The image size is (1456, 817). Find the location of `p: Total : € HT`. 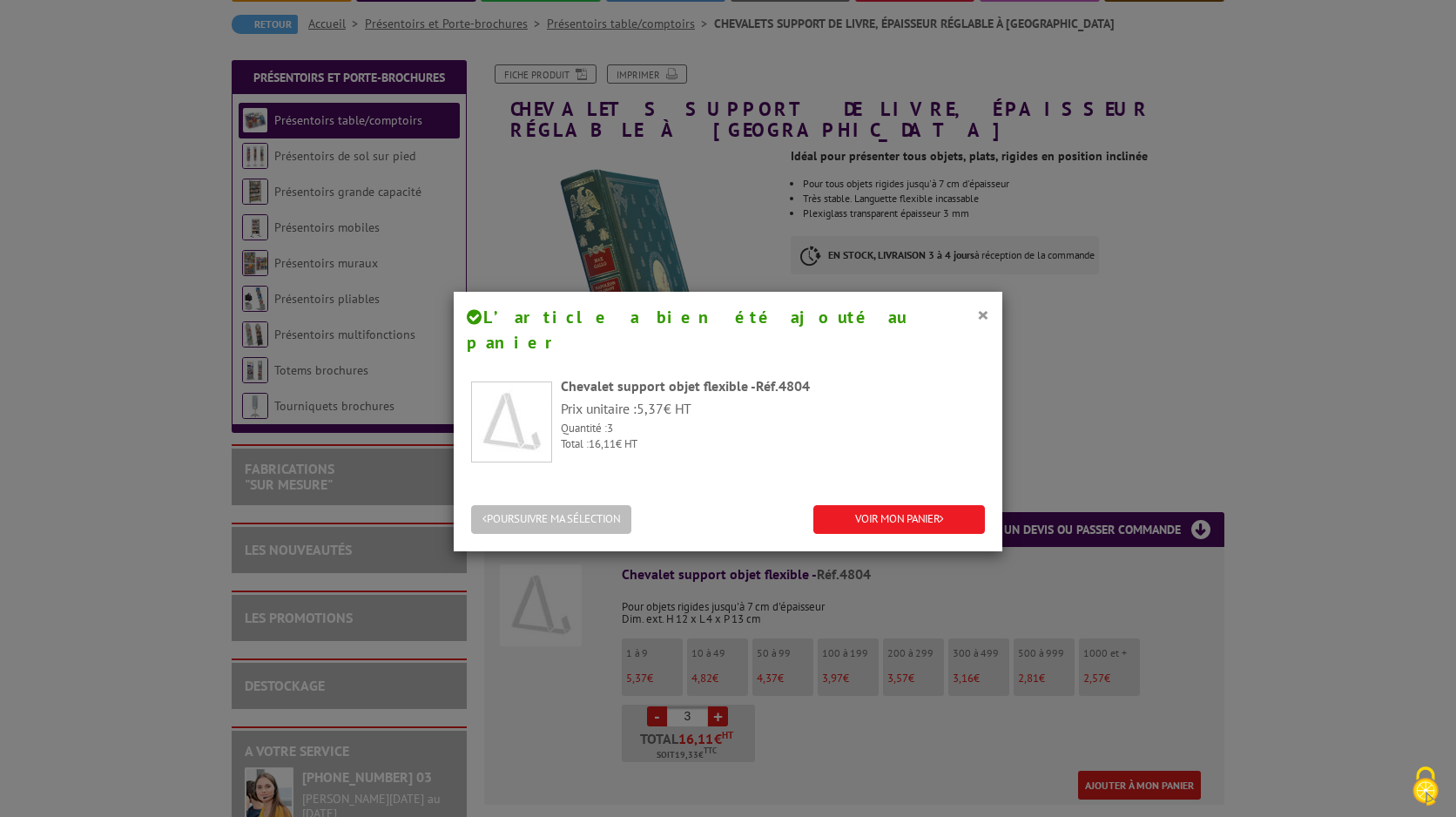

p: Total : € HT is located at coordinates (772, 445).